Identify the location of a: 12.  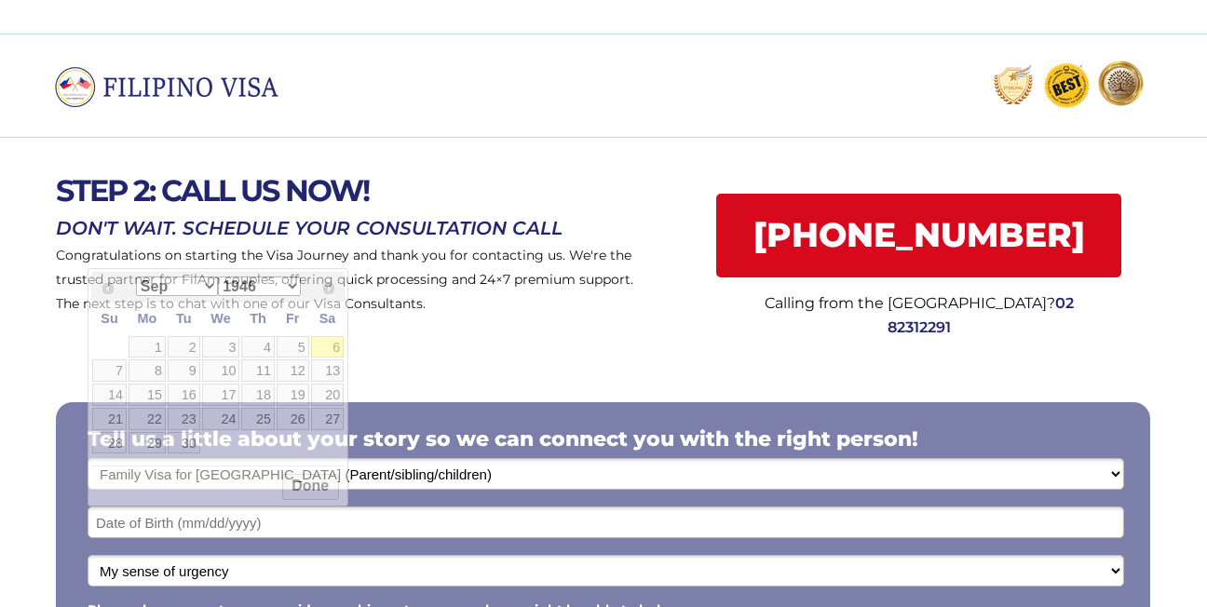
(292, 371).